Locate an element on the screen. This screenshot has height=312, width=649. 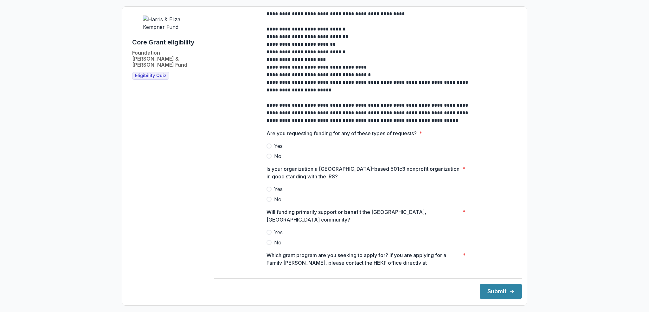
button: Submit is located at coordinates (501, 291).